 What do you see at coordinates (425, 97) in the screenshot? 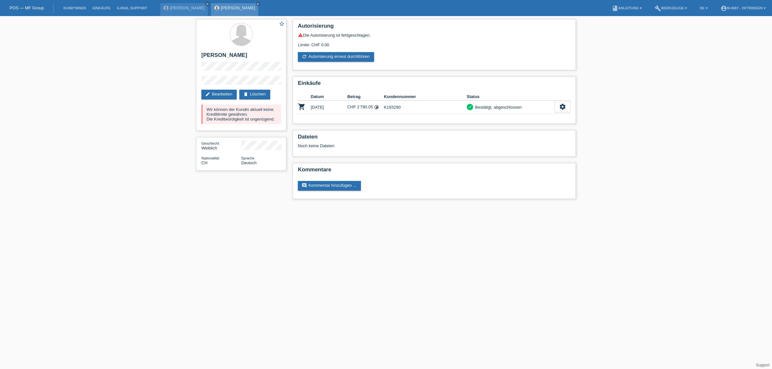
I see `th: Kundennummer` at bounding box center [425, 97].